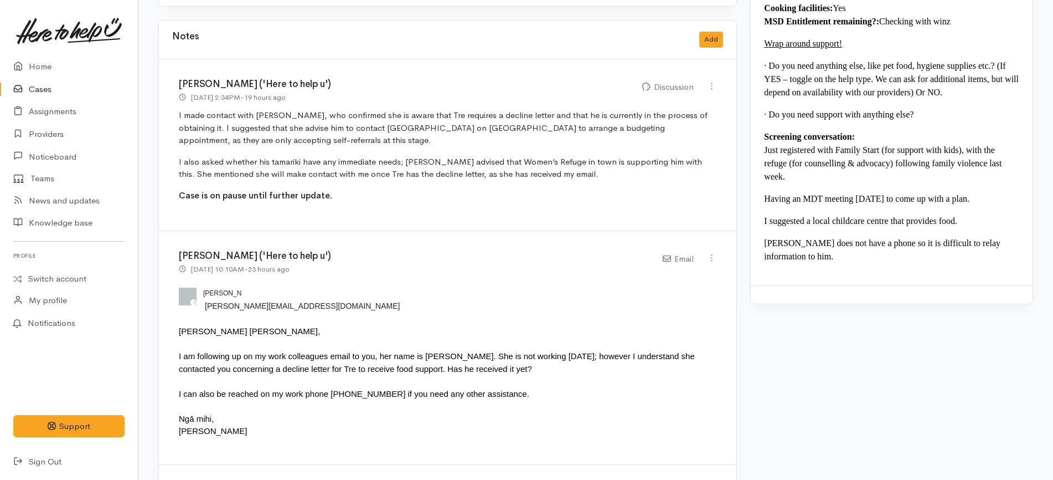 Image resolution: width=1053 pixels, height=480 pixels. I want to click on p: Just registered with Family Start (for support with kids), with the refuge (for counselling & adv..., so click(892, 157).